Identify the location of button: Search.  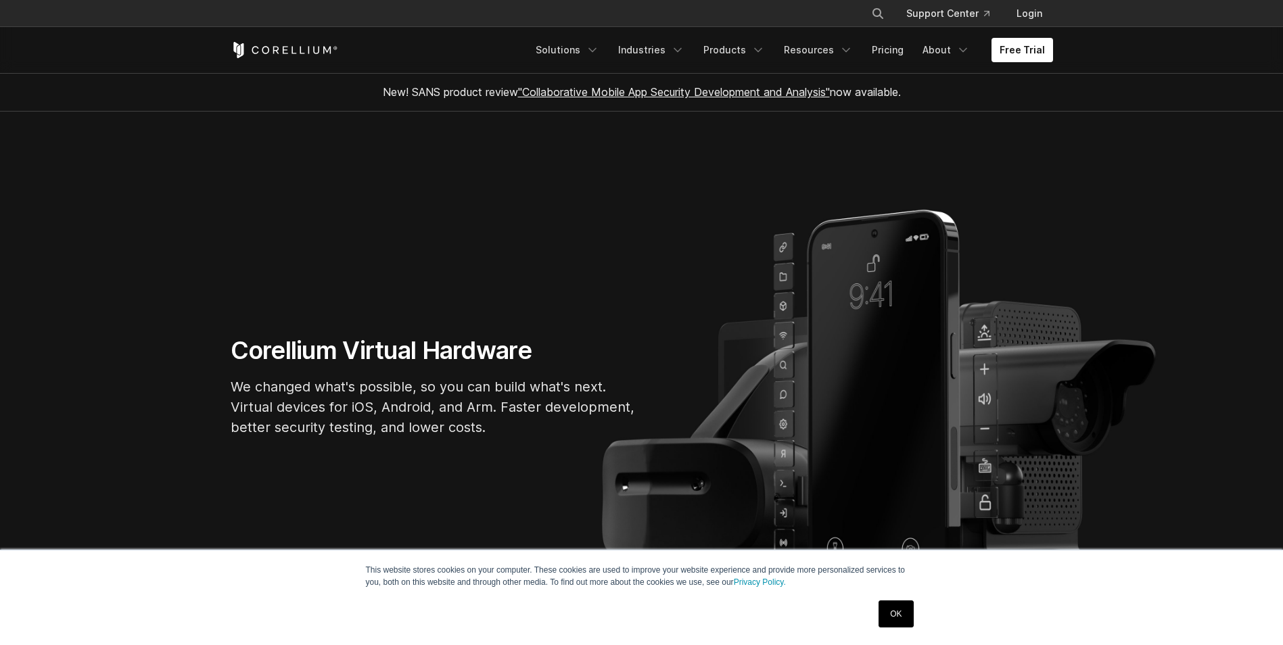
(878, 14).